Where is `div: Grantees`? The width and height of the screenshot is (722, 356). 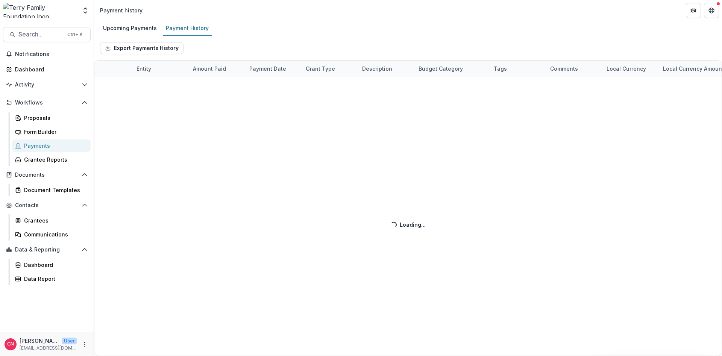
div: Grantees is located at coordinates (54, 220).